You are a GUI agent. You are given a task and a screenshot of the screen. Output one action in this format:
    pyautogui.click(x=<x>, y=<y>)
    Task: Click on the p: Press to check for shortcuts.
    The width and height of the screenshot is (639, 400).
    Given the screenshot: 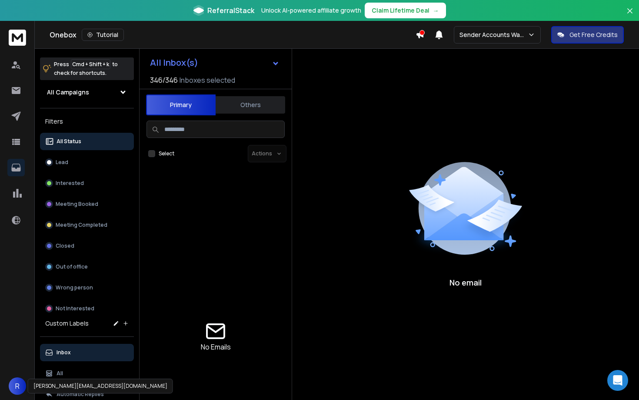 What is the action you would take?
    pyautogui.click(x=86, y=69)
    